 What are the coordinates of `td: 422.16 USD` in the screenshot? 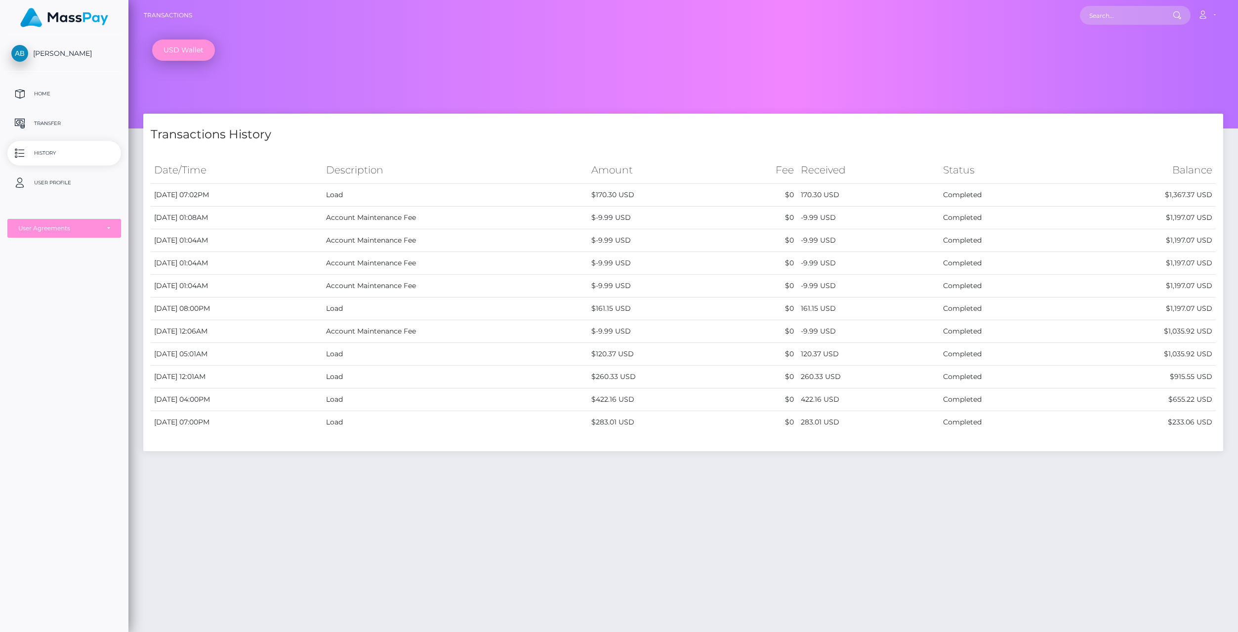 It's located at (869, 400).